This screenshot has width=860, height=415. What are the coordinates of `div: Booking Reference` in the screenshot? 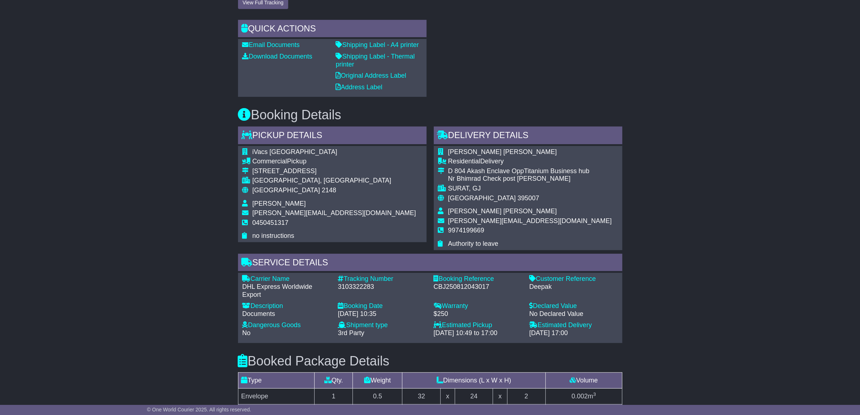 It's located at (478, 279).